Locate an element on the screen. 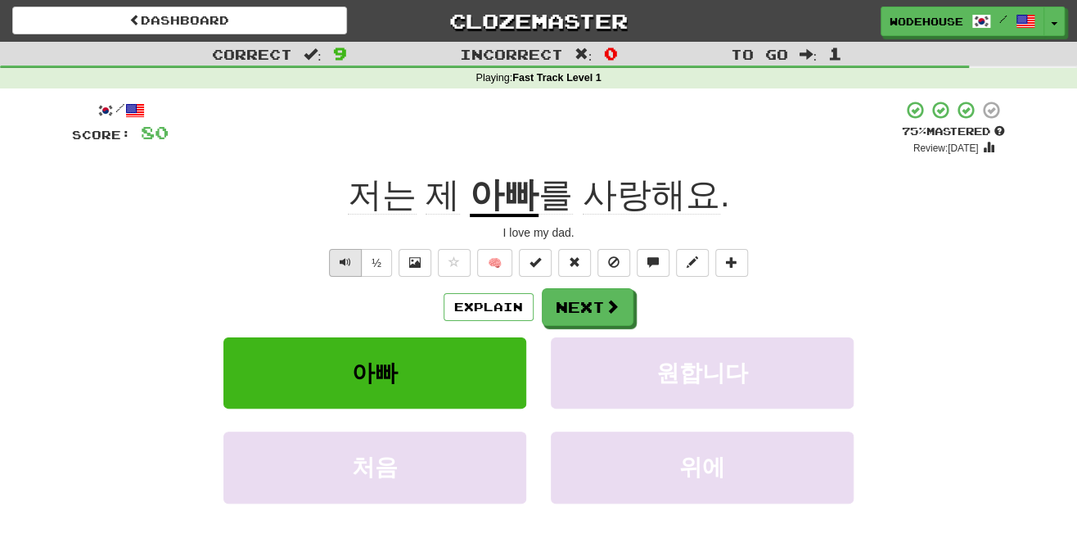  button: Next is located at coordinates (588, 307).